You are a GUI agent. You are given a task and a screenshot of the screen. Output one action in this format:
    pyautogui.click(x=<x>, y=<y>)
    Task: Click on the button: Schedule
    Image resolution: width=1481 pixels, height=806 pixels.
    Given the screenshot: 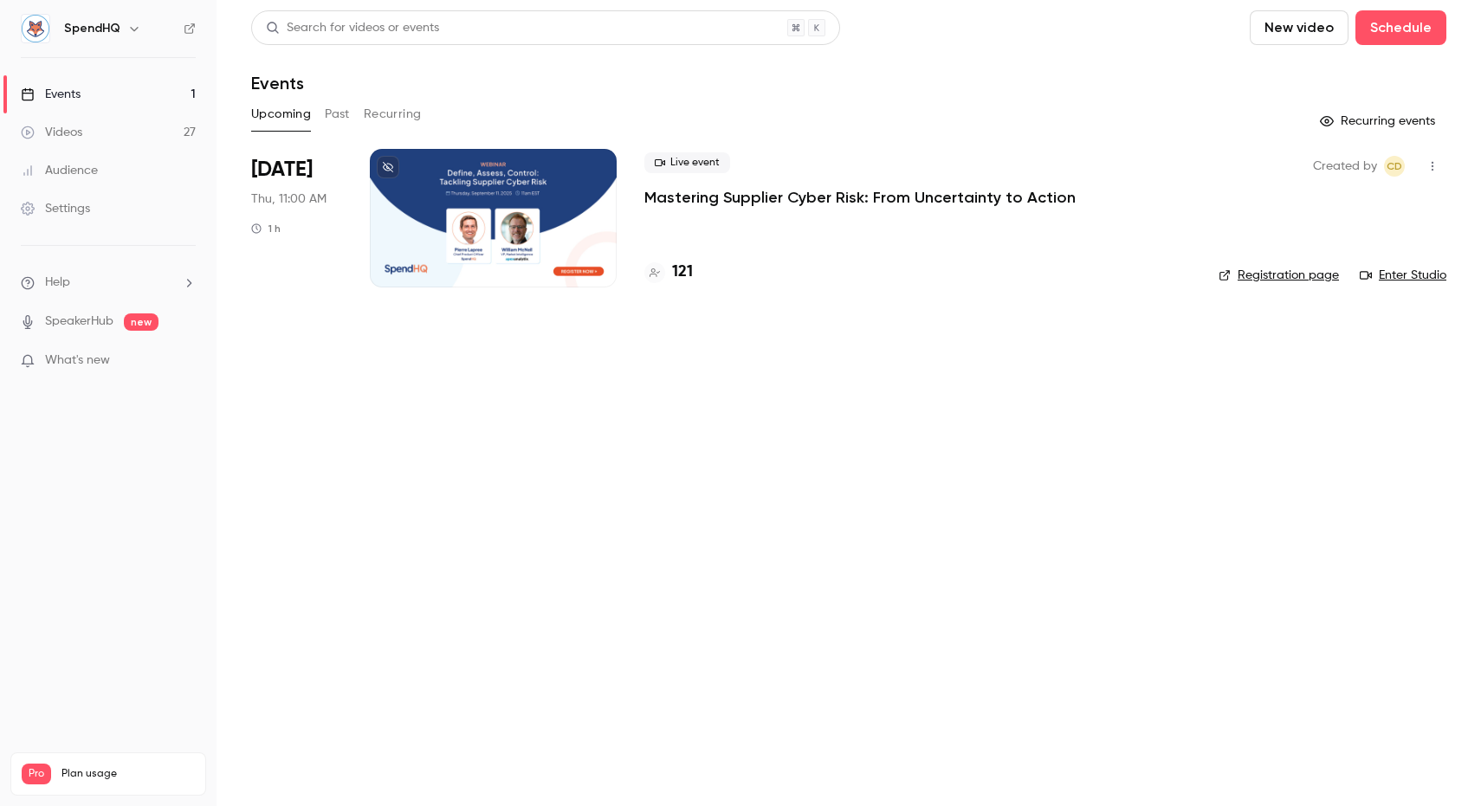 What is the action you would take?
    pyautogui.click(x=1401, y=28)
    